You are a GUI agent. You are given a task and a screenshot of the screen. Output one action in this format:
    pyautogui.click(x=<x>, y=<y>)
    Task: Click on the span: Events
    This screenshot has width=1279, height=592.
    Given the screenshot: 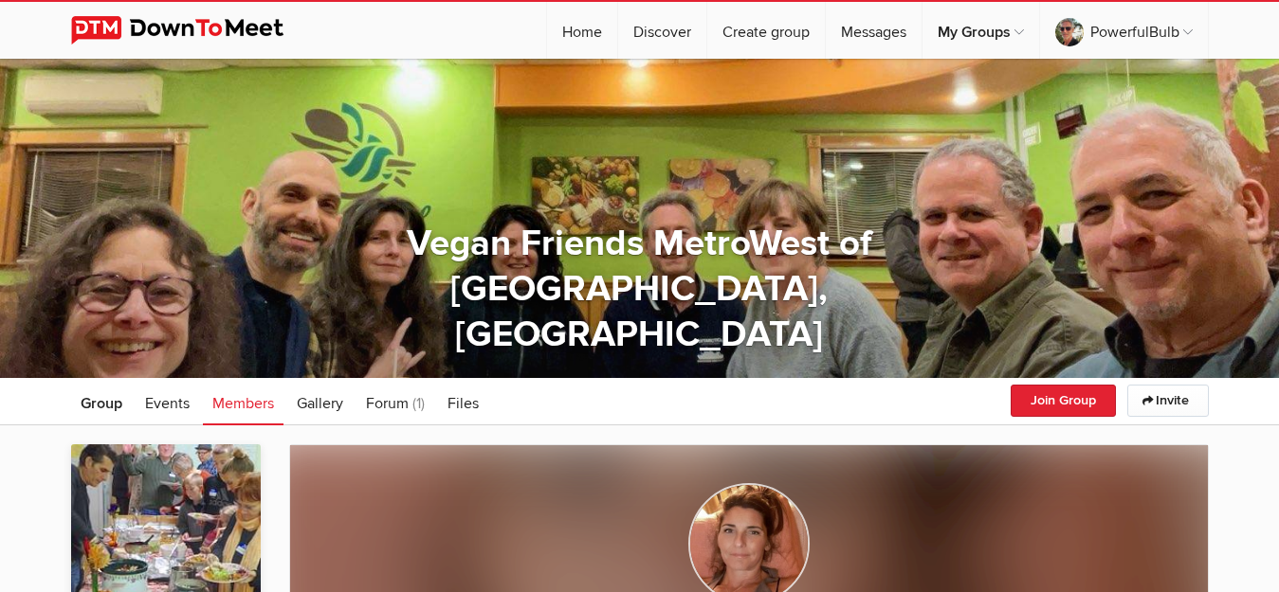 What is the action you would take?
    pyautogui.click(x=167, y=404)
    